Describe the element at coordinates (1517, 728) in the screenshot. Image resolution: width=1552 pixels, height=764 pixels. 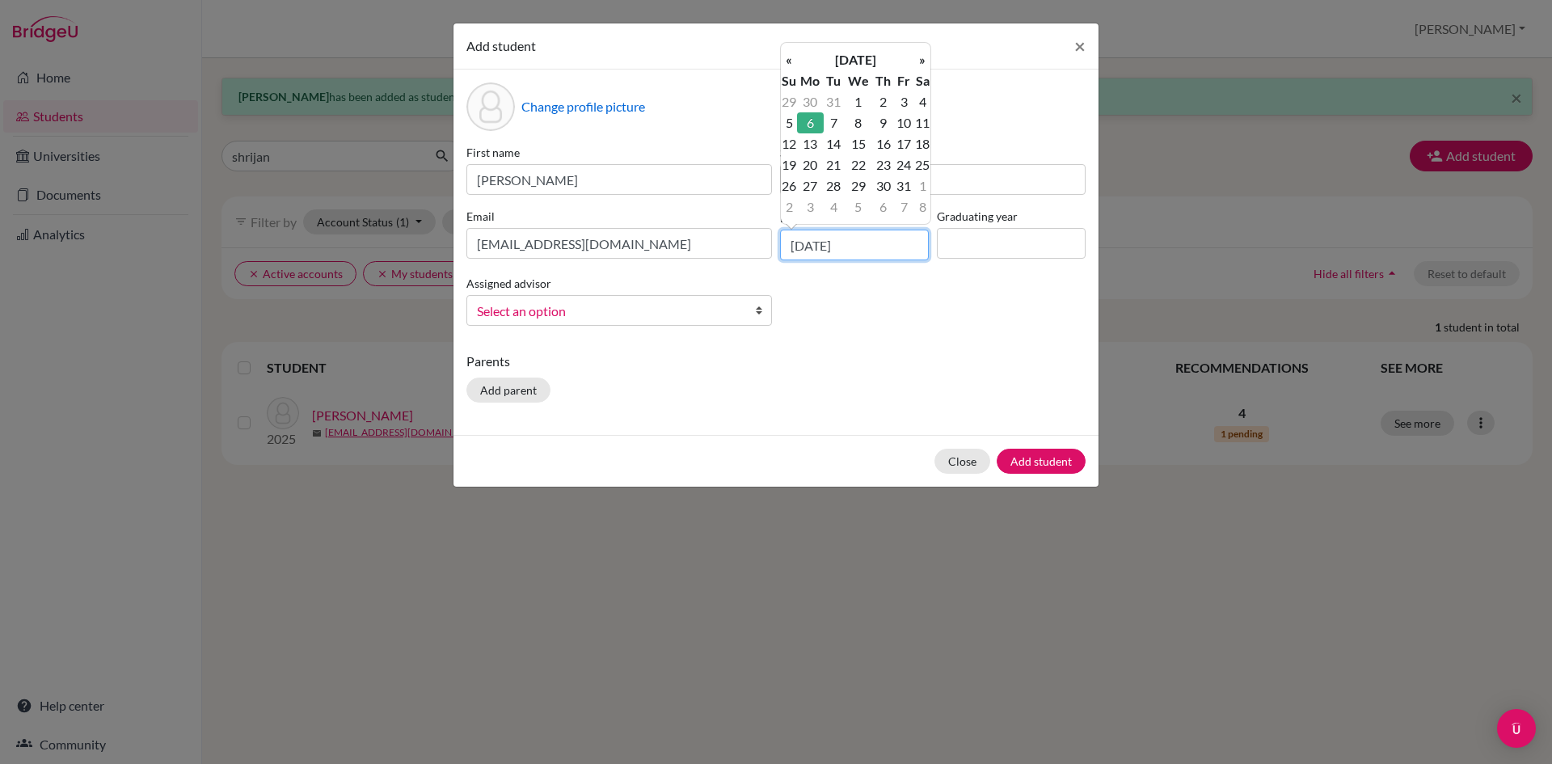
I see `div: Open Intercom Messenger` at that location.